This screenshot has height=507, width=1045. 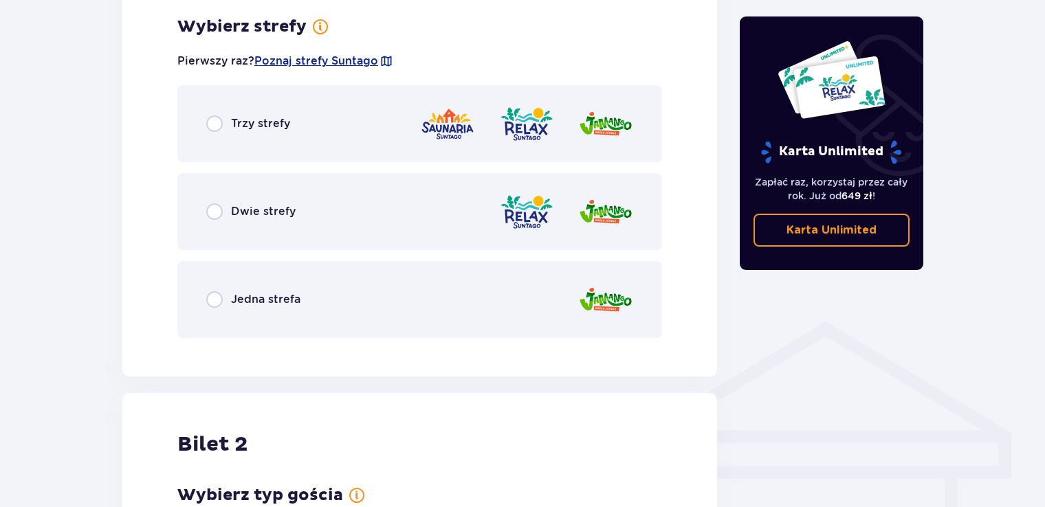 What do you see at coordinates (831, 80) in the screenshot?
I see `img: Dwie karty całoroczne do Suntago z napisem 'UNLIMITED RELAX', na białym tle z tropikalnymi liśćmi...` at bounding box center [831, 80].